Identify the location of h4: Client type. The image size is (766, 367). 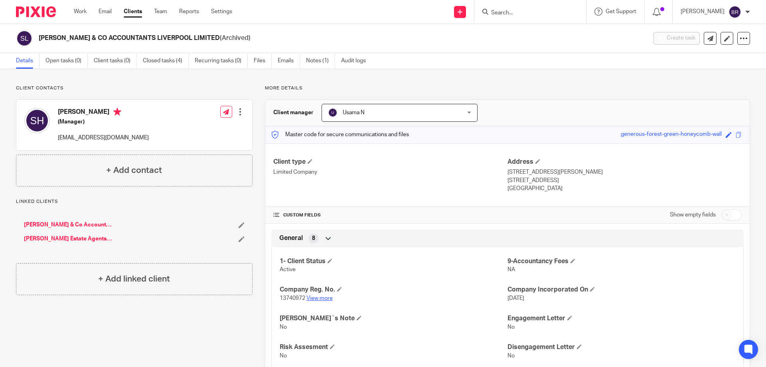
(390, 162).